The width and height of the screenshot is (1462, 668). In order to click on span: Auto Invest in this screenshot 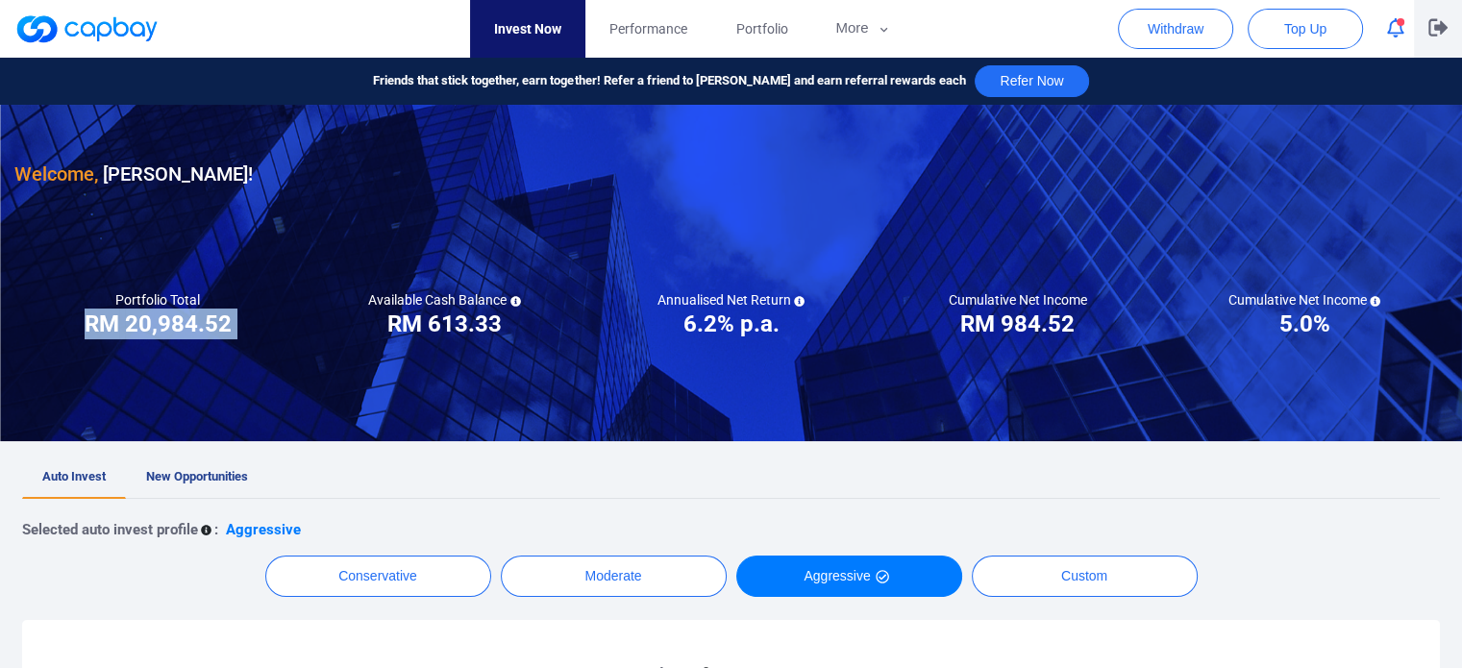, I will do `click(74, 476)`.